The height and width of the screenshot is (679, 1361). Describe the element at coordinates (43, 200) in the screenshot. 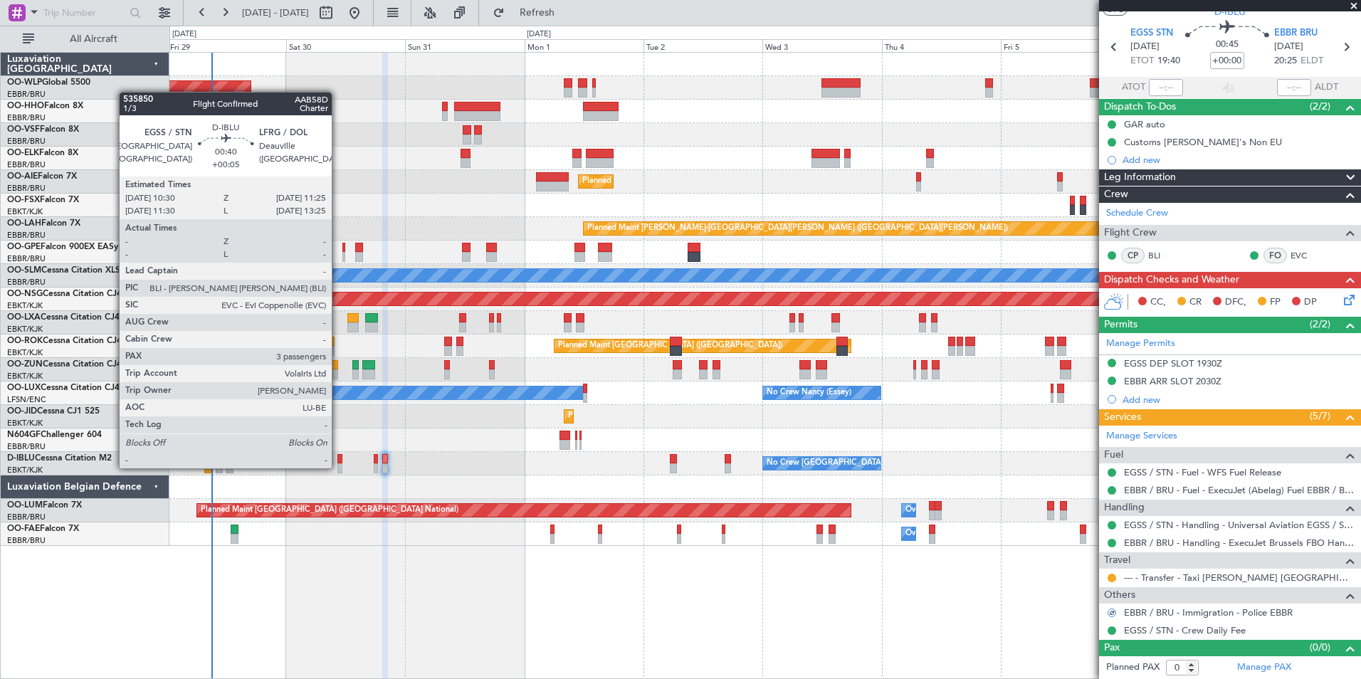

I see `a: OO-FSXFalcon 7X` at that location.